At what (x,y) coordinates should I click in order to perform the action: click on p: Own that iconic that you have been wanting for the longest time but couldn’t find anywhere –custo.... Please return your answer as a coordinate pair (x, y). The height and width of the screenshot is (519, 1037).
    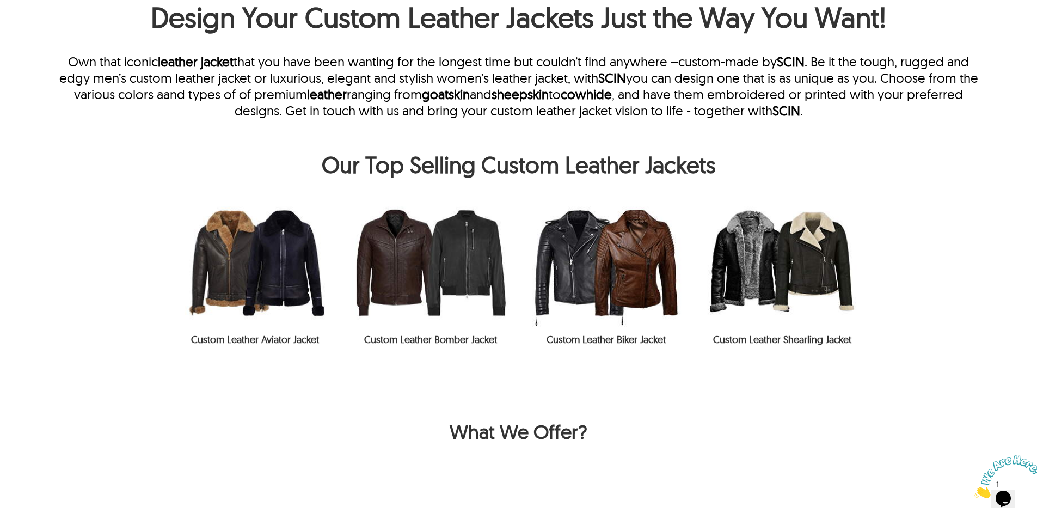
    Looking at the image, I should click on (518, 86).